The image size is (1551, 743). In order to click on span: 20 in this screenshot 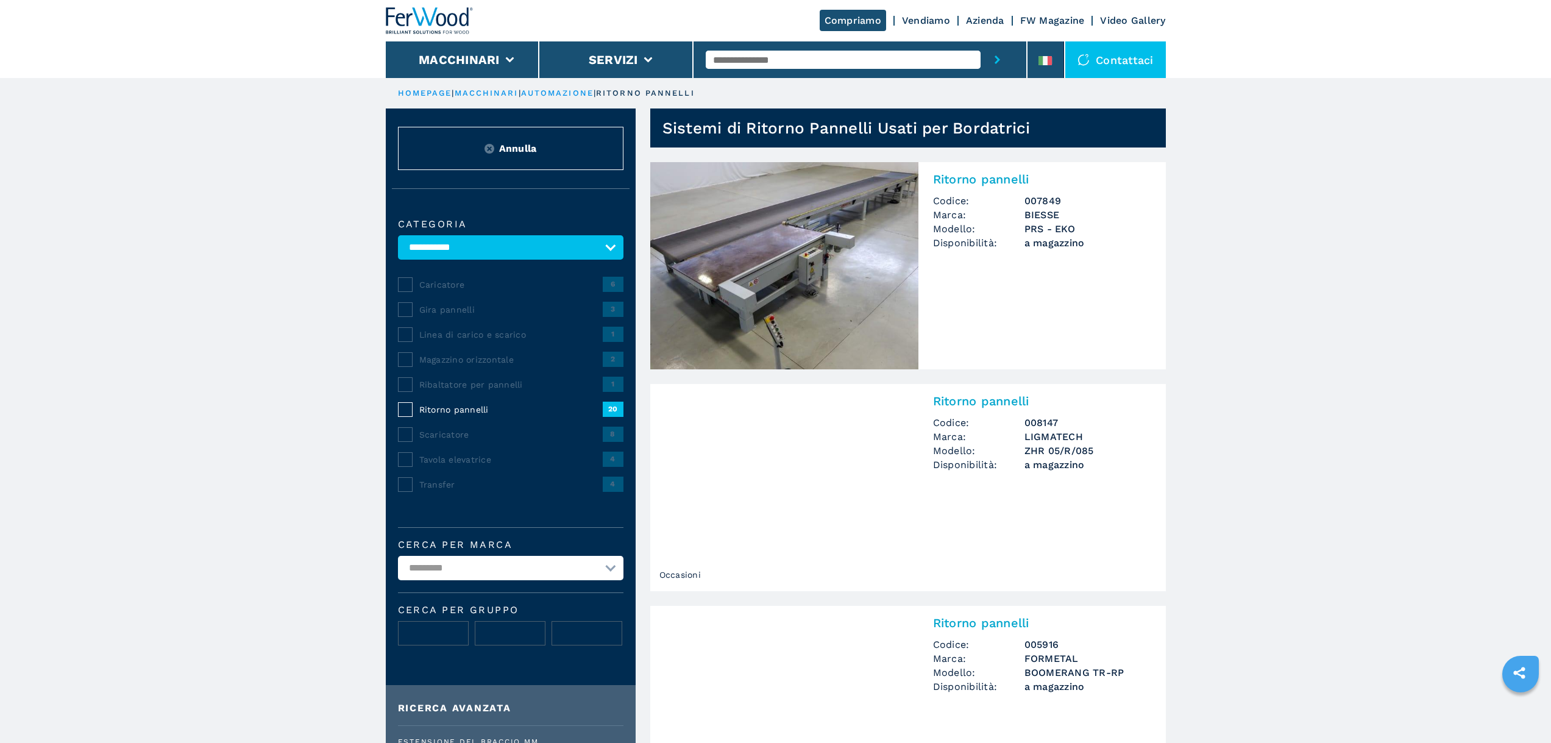, I will do `click(613, 409)`.